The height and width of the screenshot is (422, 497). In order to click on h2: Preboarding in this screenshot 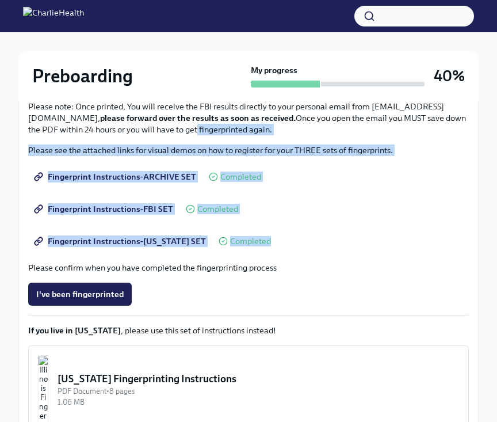, I will do `click(82, 76)`.